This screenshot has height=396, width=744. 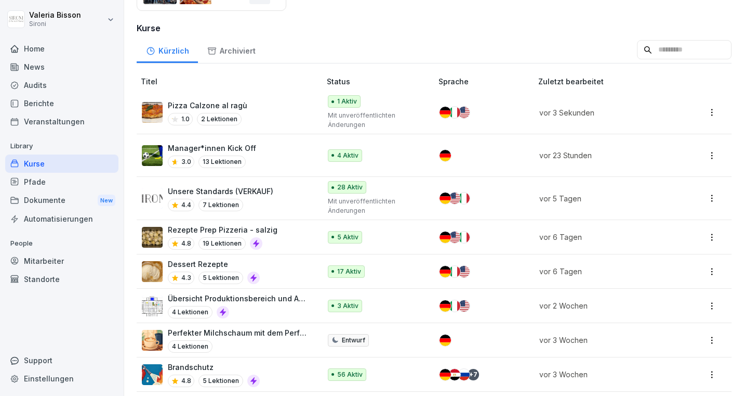 What do you see at coordinates (152, 340) in the screenshot?
I see `img: fi53tc5xpi3f2zt43aqok3n3.png` at bounding box center [152, 340].